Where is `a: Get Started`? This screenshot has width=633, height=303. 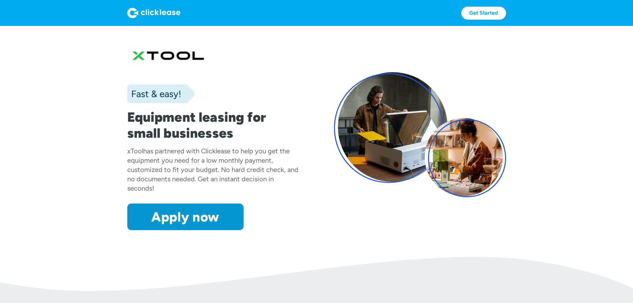 a: Get Started is located at coordinates (484, 13).